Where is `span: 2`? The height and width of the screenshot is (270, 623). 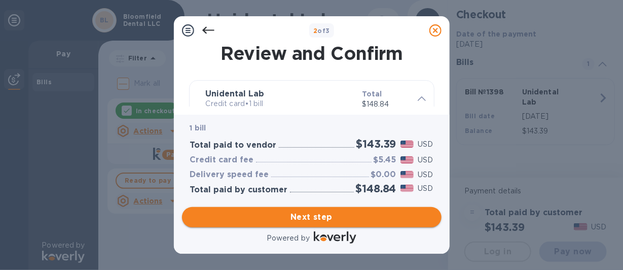
span: 2 is located at coordinates (315, 30).